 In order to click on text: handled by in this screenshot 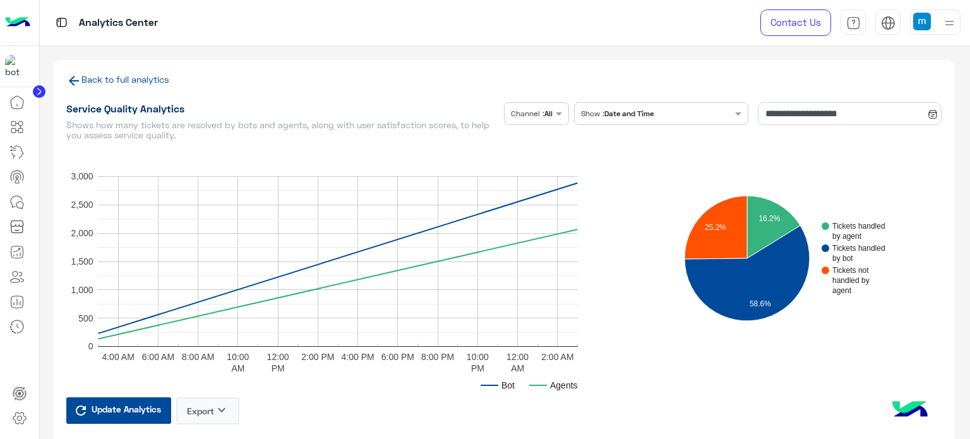, I will do `click(851, 280)`.